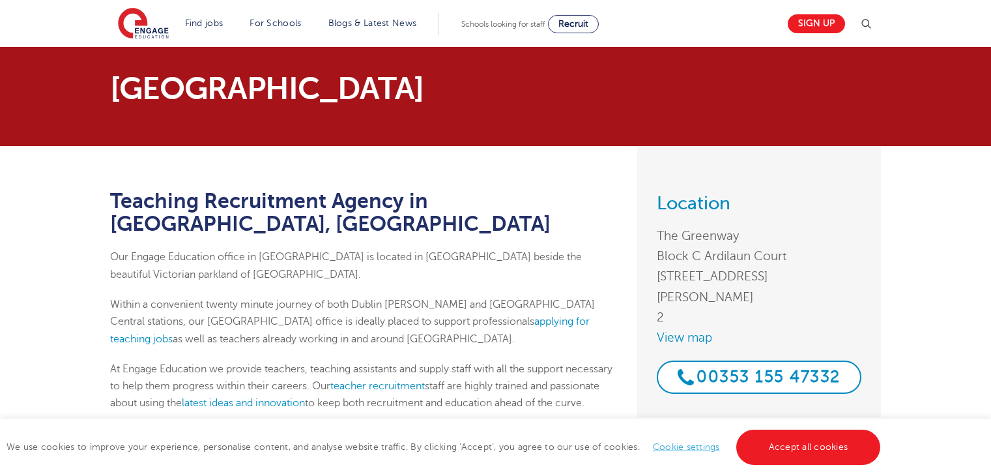  Describe the element at coordinates (373, 23) in the screenshot. I see `a: Blogs & Latest News` at that location.